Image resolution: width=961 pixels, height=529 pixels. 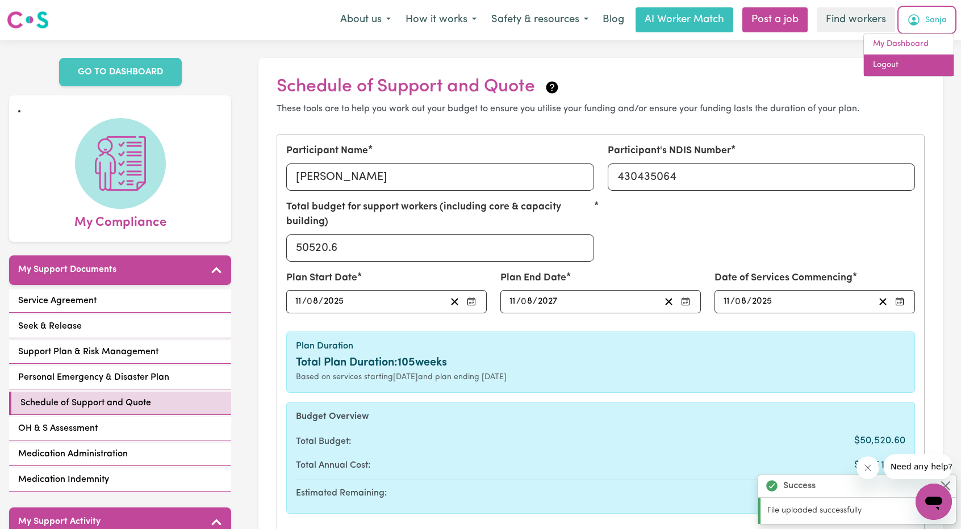 I want to click on h5: My Support Documents, so click(x=67, y=270).